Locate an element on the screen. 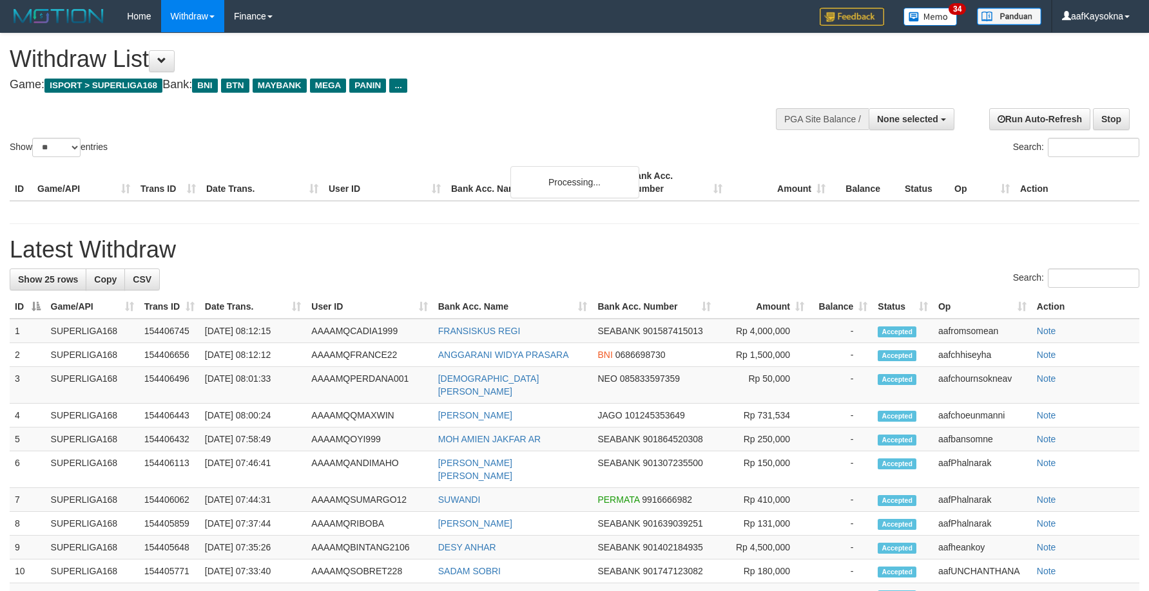 This screenshot has width=1149, height=591. td: aafPhalnarak is located at coordinates (982, 524).